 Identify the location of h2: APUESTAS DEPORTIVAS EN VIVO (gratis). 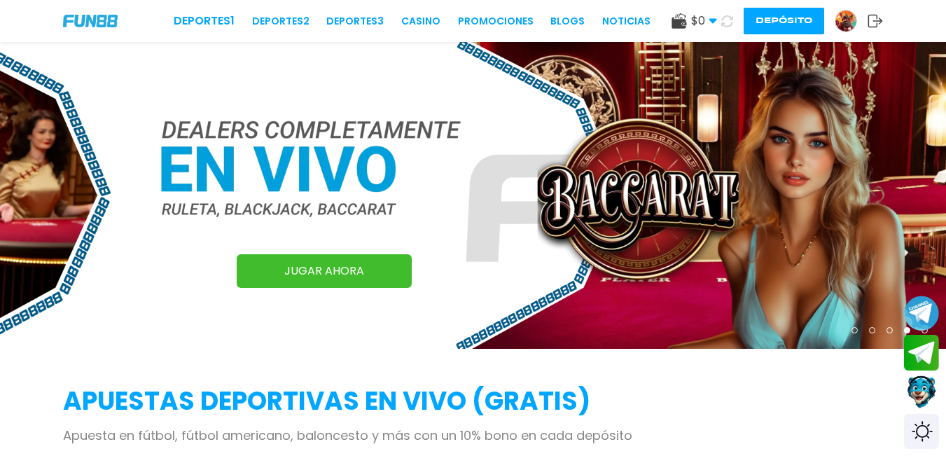
(473, 401).